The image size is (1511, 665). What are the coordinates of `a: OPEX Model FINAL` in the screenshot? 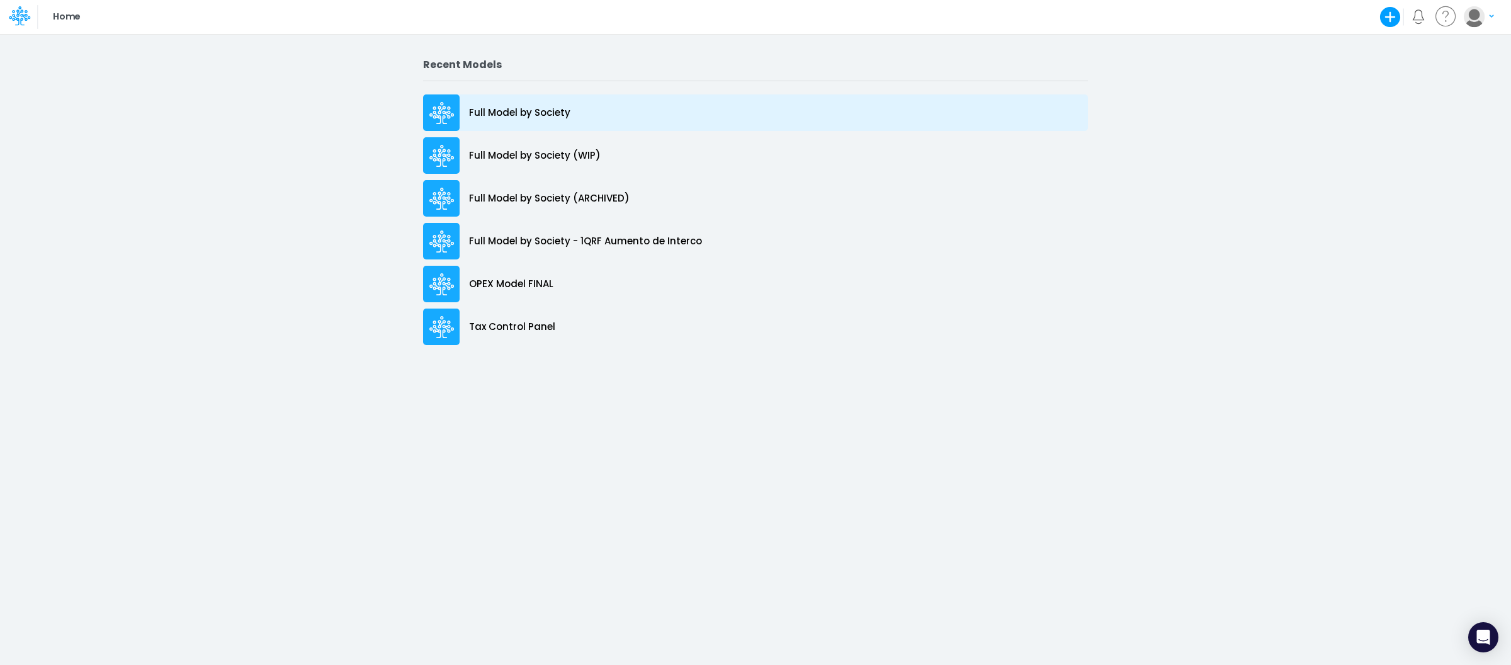 It's located at (755, 284).